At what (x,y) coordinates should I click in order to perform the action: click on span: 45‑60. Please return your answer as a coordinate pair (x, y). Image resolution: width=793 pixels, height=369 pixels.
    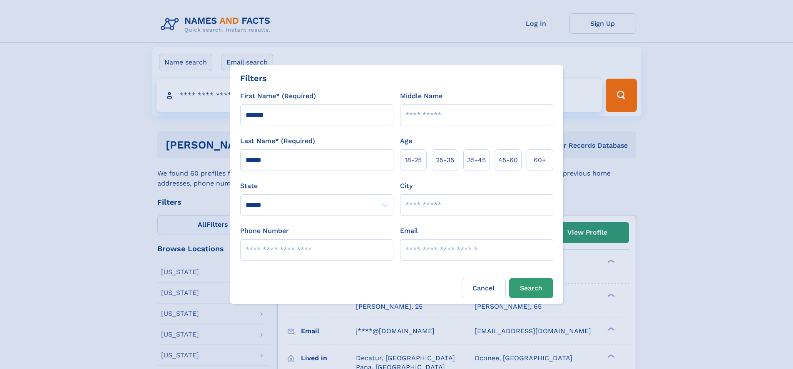
    Looking at the image, I should click on (508, 160).